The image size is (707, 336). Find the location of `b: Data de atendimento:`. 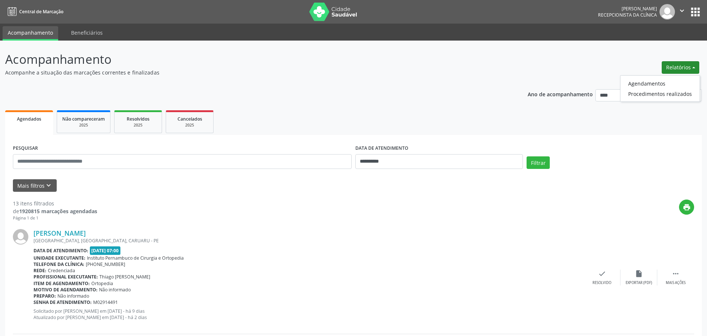

b: Data de atendimento: is located at coordinates (61, 250).